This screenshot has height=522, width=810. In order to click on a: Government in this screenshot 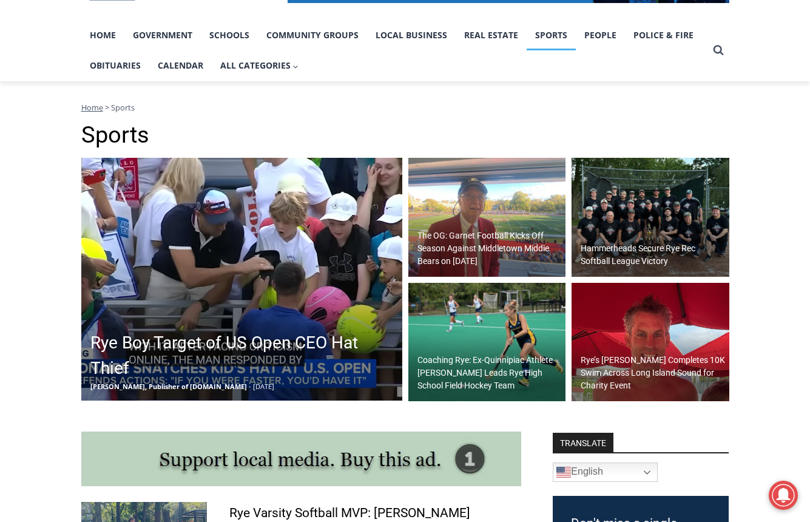, I will do `click(163, 35)`.